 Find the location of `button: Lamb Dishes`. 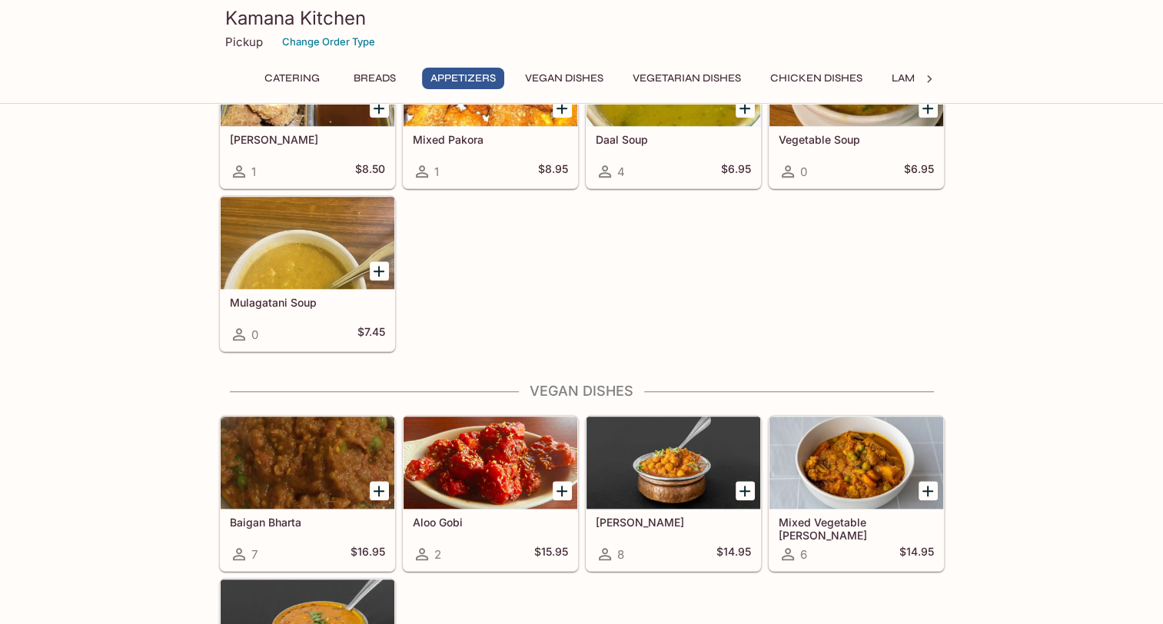

button: Lamb Dishes is located at coordinates (927, 78).